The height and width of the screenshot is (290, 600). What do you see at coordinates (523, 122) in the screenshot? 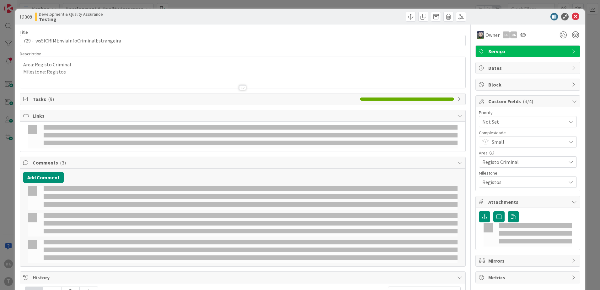
I see `span: Not Set` at bounding box center [523, 122].